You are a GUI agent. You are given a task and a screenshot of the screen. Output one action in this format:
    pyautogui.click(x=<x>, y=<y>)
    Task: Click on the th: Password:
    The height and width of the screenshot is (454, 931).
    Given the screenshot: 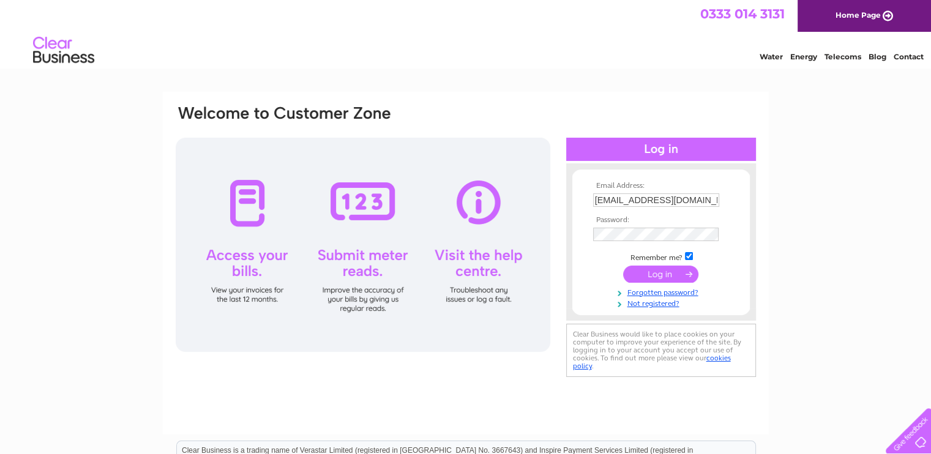 What is the action you would take?
    pyautogui.click(x=661, y=220)
    